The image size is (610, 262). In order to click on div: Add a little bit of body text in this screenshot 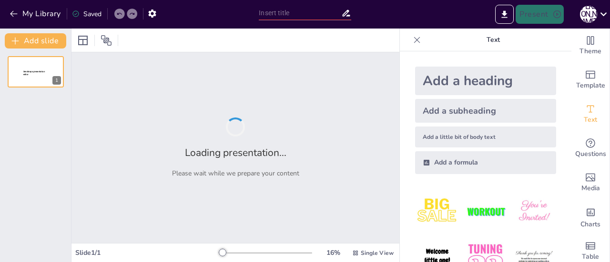, I will do `click(485, 137)`.